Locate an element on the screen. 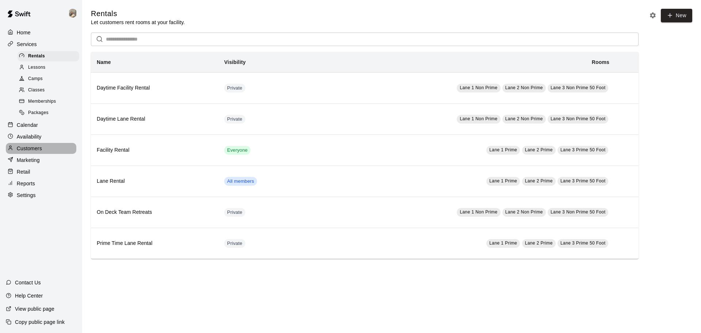 This screenshot has height=333, width=701. a: Services is located at coordinates (41, 44).